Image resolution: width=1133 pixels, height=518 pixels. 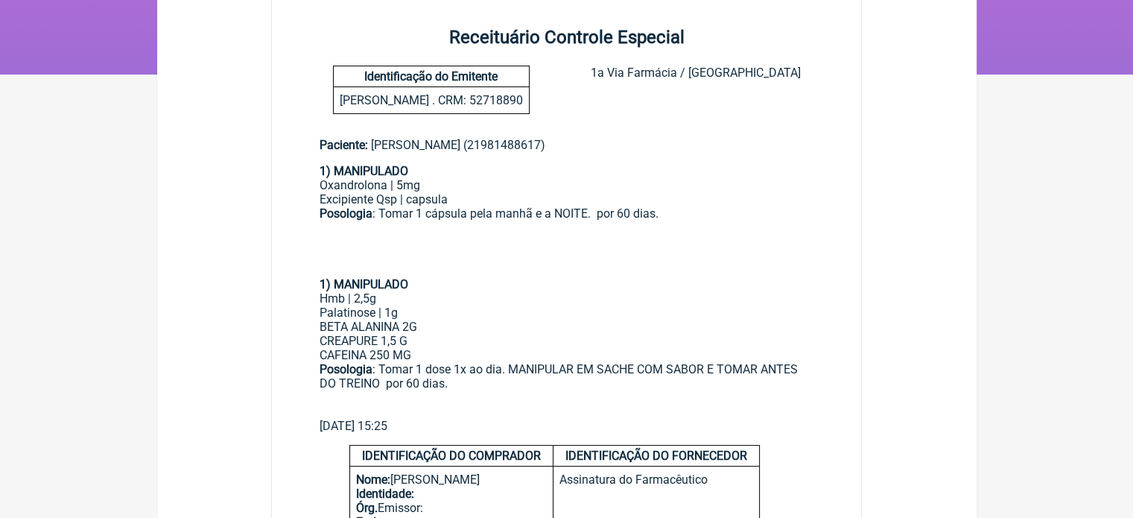 I want to click on b: Identidade:, so click(x=385, y=493).